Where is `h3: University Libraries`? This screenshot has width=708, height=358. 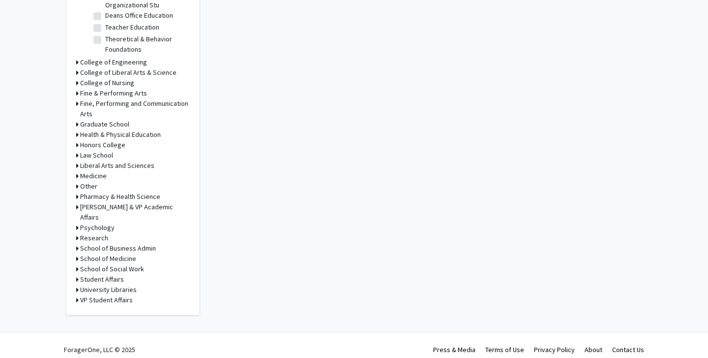 h3: University Libraries is located at coordinates (108, 289).